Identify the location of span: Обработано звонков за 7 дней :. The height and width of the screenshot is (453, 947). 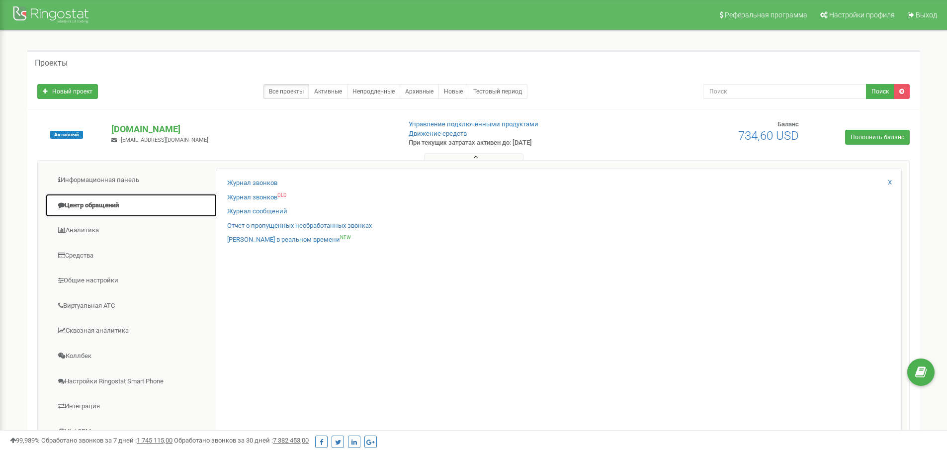
(107, 440).